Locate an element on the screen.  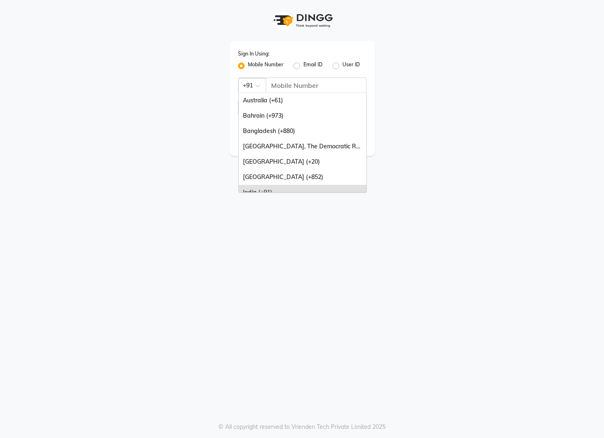
label: Sign In Using: is located at coordinates (254, 54).